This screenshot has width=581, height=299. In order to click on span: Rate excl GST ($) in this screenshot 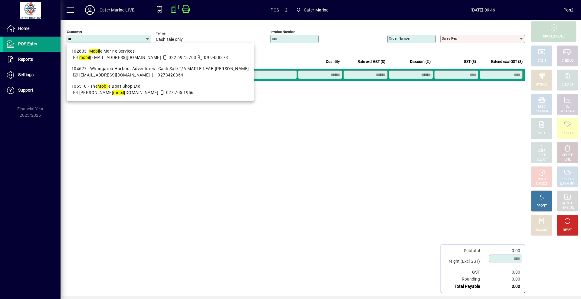, I will do `click(371, 62)`.